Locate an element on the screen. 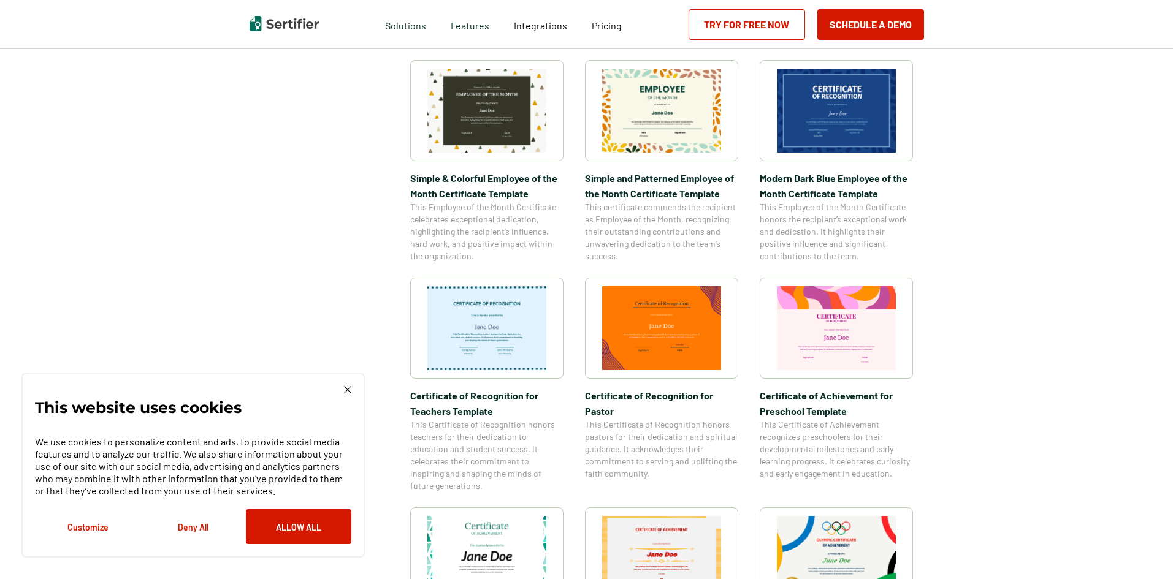 The image size is (1173, 579). span: Solutions is located at coordinates (405, 24).